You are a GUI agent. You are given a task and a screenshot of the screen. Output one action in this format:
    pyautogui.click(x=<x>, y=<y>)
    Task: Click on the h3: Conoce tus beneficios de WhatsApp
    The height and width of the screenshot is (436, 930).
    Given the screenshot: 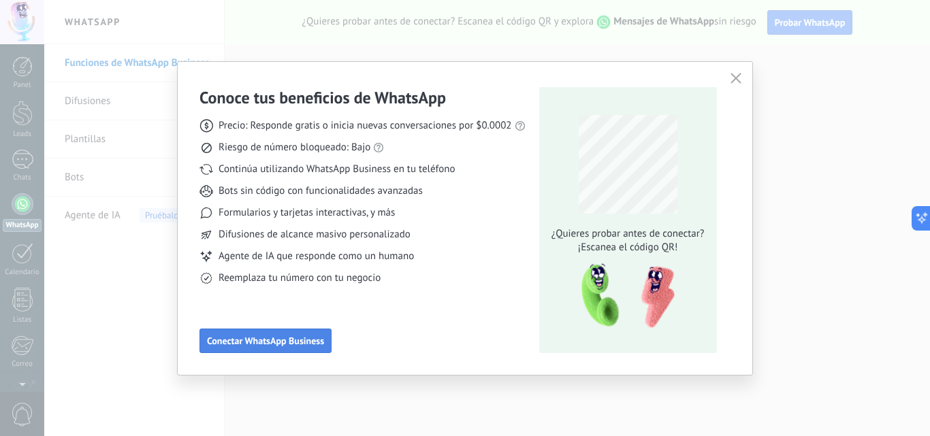 What is the action you would take?
    pyautogui.click(x=323, y=97)
    